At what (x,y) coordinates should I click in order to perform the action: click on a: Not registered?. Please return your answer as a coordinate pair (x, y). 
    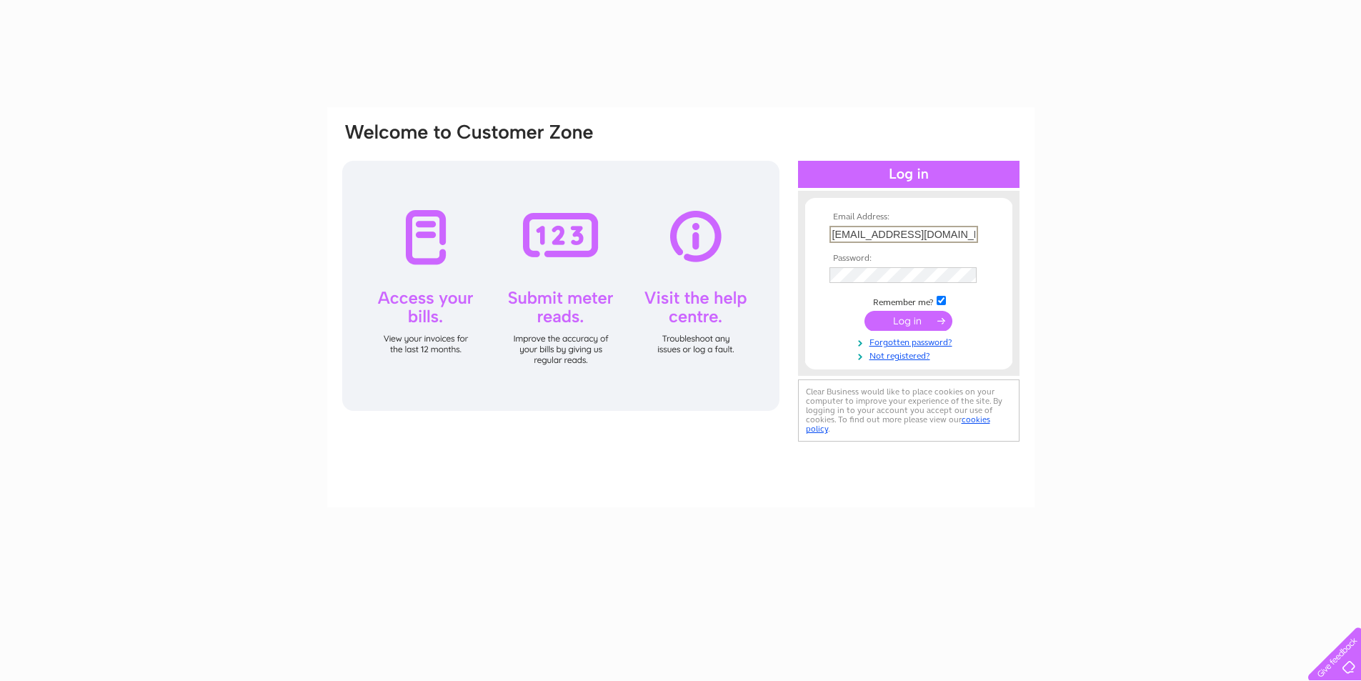
    Looking at the image, I should click on (910, 354).